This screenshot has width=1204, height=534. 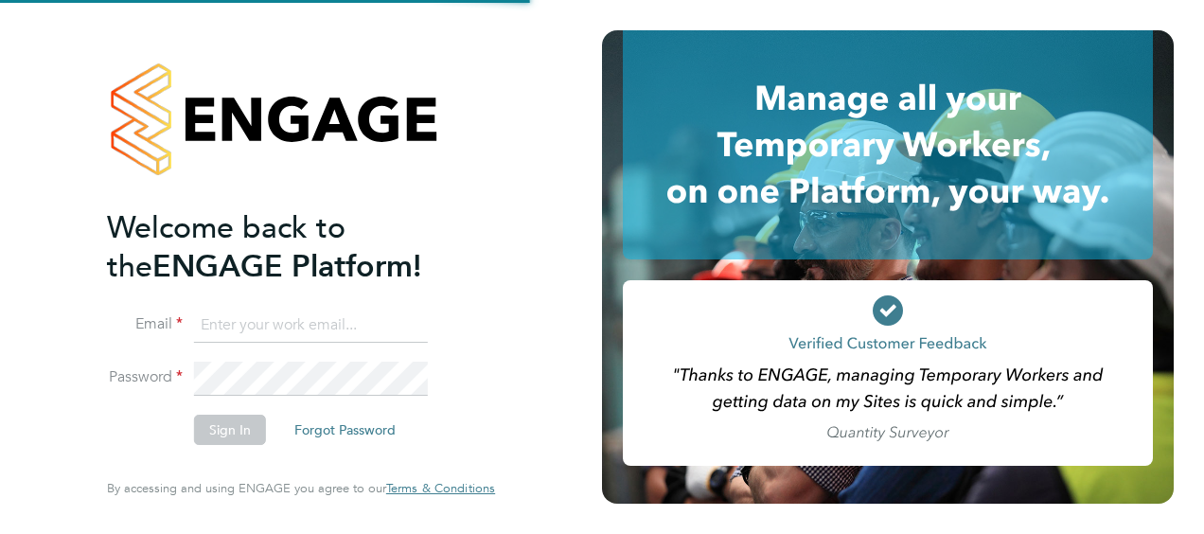 I want to click on span: By accessing and using ENGAGE you agree to our, so click(x=301, y=488).